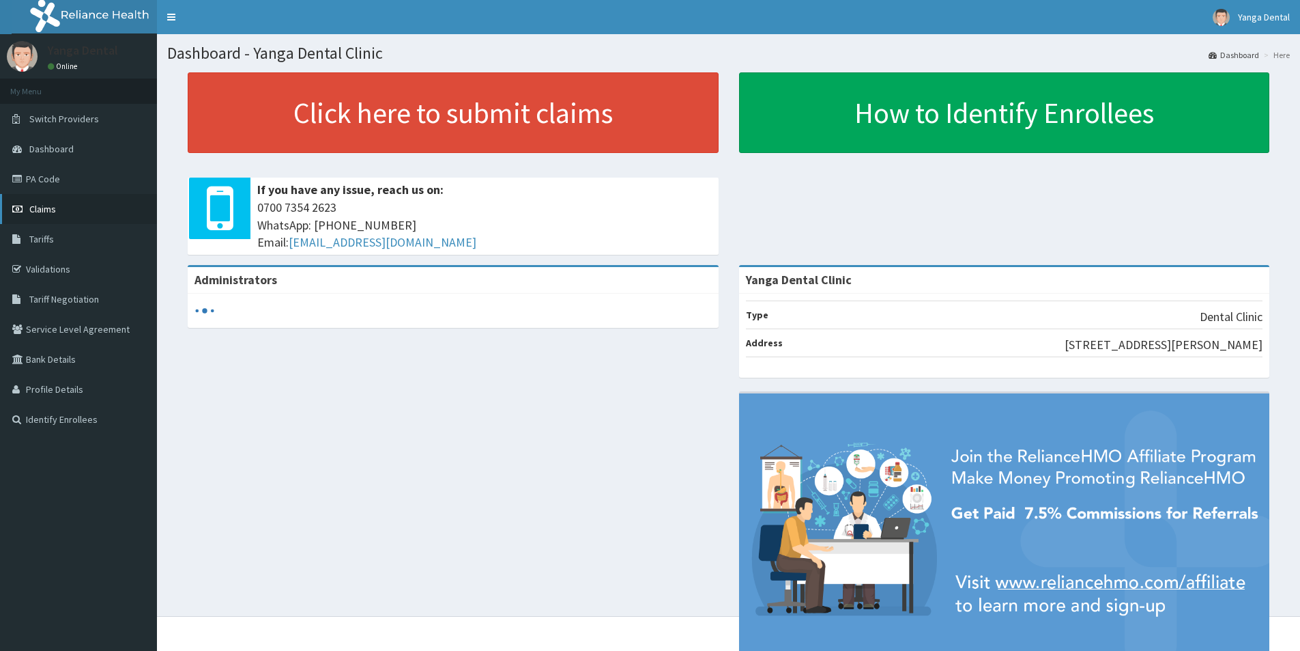  What do you see at coordinates (236, 279) in the screenshot?
I see `b: Administrators` at bounding box center [236, 279].